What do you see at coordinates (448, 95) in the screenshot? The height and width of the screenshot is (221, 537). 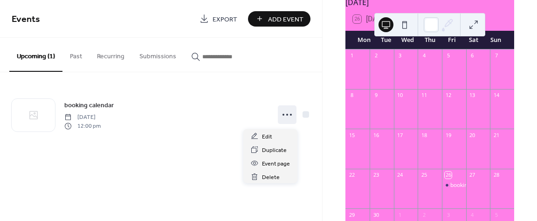 I see `div: 12` at bounding box center [448, 95].